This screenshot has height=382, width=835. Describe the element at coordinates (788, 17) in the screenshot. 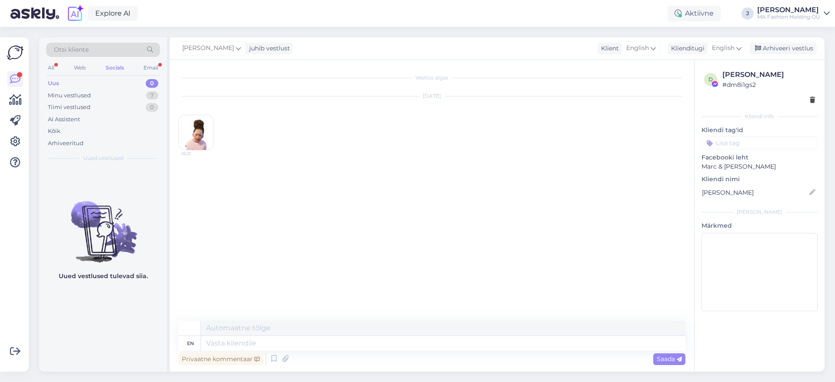

I see `div: MA Fashion Holding OÜ` at that location.